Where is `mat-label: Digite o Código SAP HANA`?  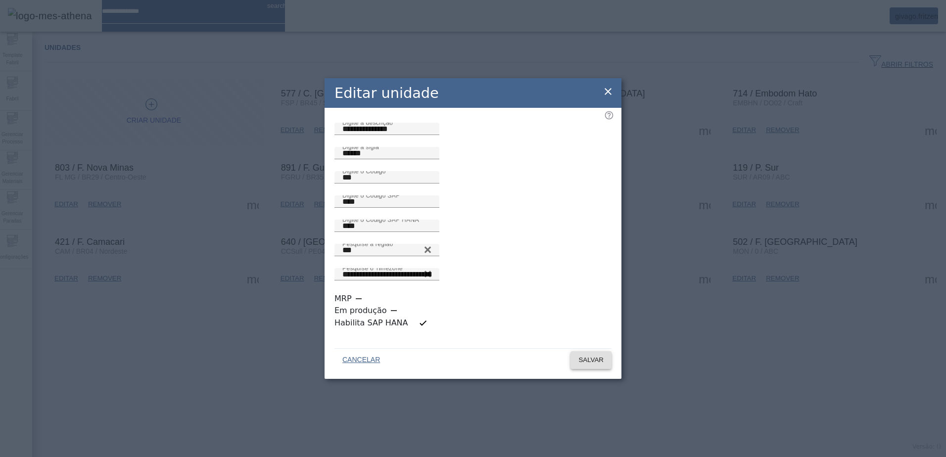
mat-label: Digite o Código SAP HANA is located at coordinates (381, 220).